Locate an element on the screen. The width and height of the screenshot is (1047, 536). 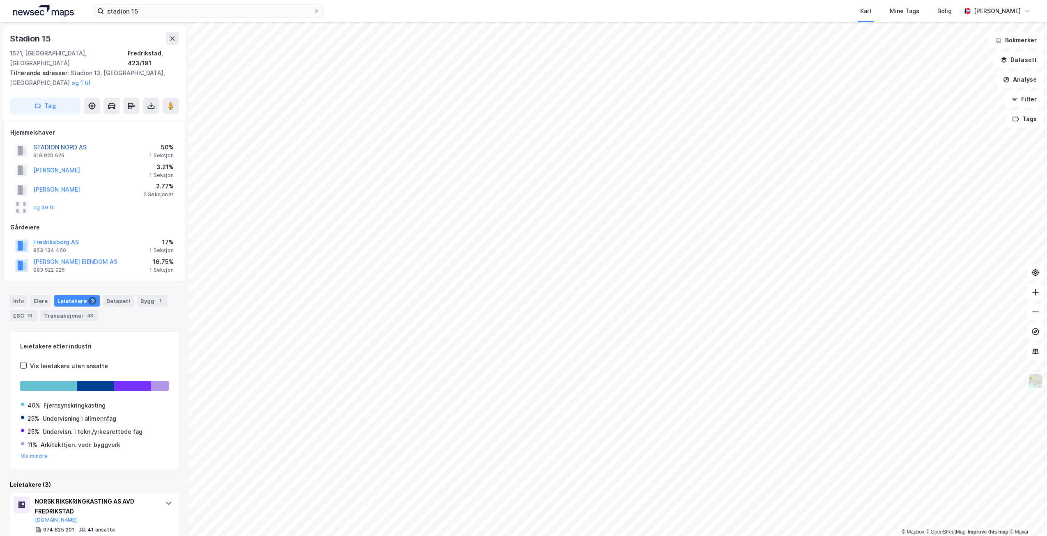
button: Vis mindre is located at coordinates (34, 456).